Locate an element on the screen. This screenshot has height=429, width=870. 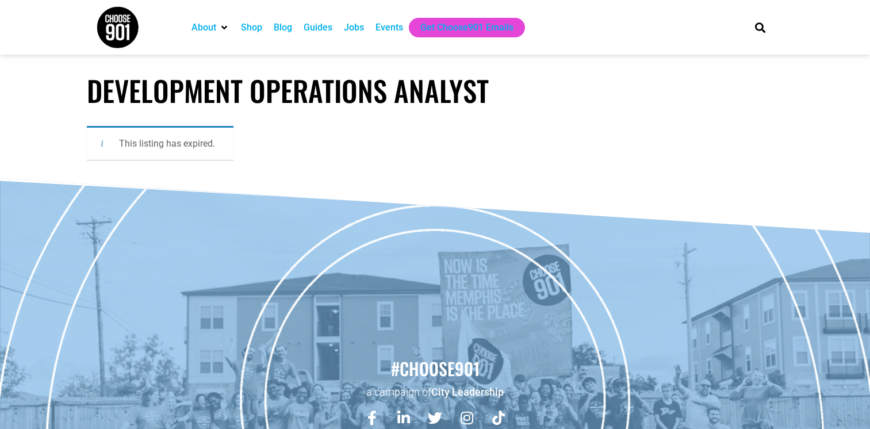
a: Get Choose901 Emails is located at coordinates (467, 28).